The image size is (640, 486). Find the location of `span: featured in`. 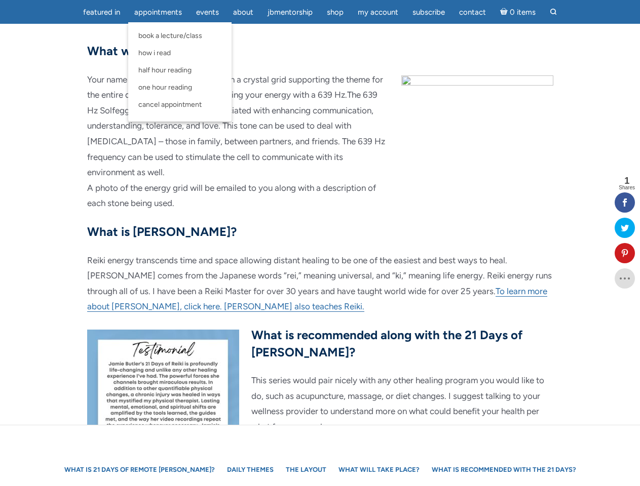

span: featured in is located at coordinates (101, 12).